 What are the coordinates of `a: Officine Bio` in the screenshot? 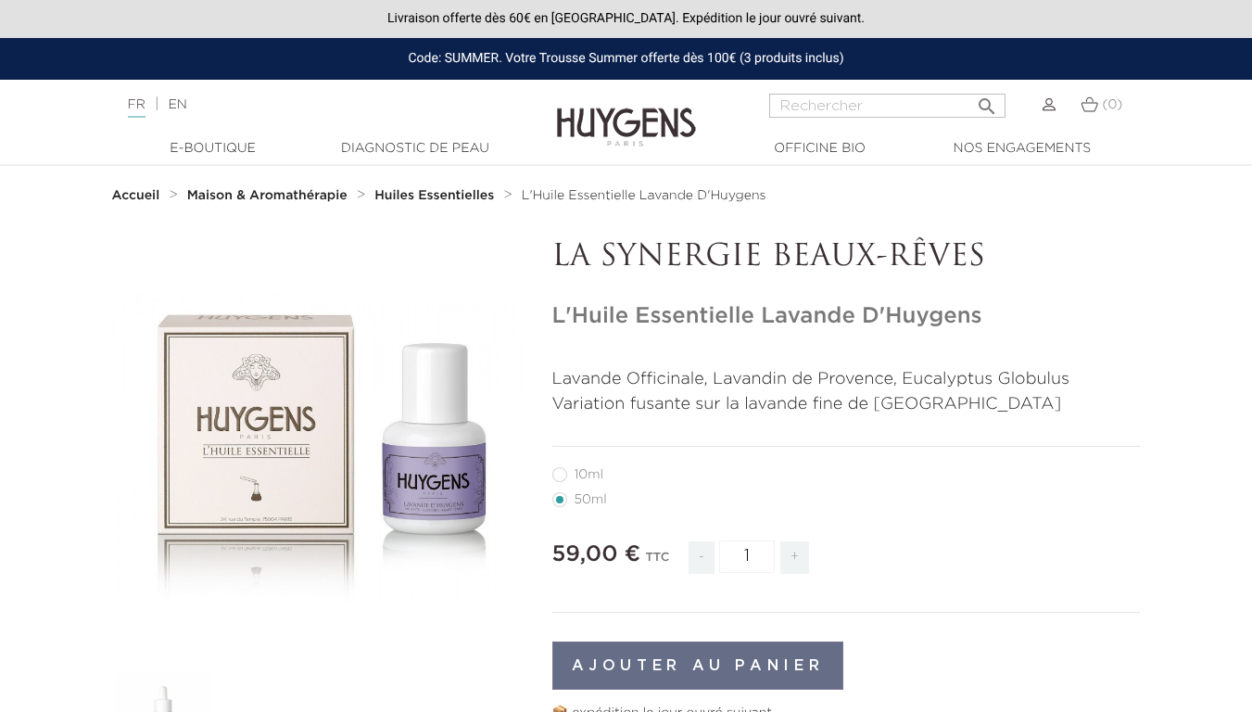 It's located at (820, 148).